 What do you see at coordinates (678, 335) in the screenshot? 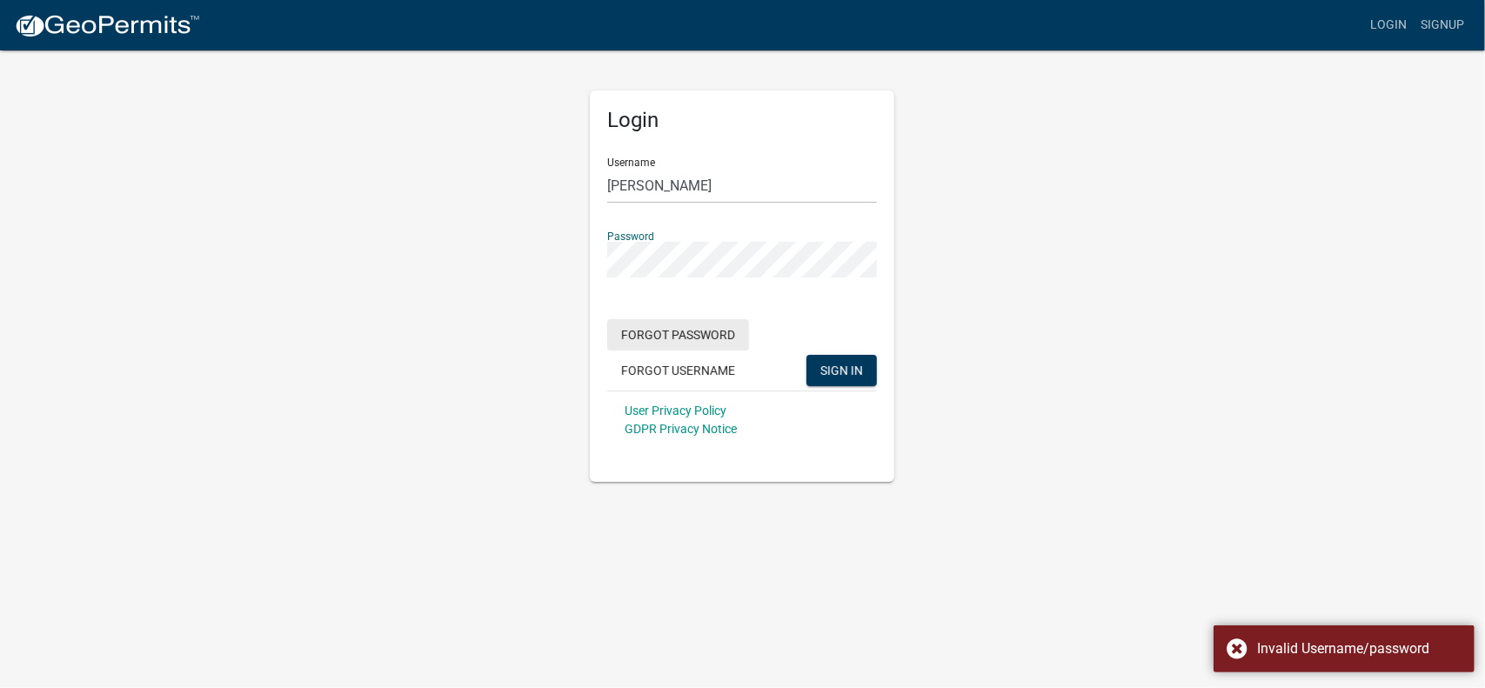
I see `button: Forgot Password` at bounding box center [678, 335].